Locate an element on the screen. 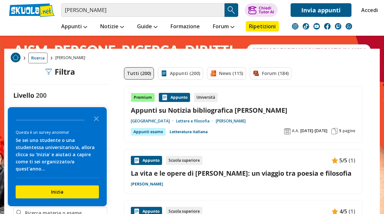  img: WhatsApp is located at coordinates (349, 26).